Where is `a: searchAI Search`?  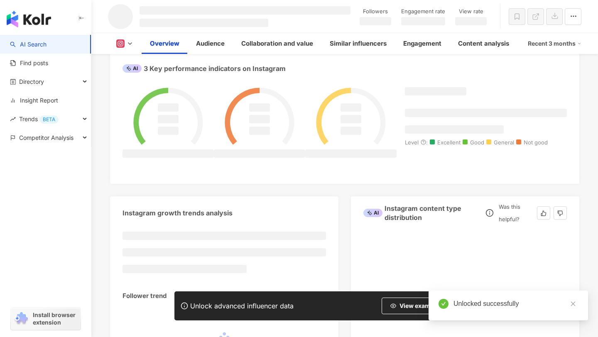
a: searchAI Search is located at coordinates (28, 44).